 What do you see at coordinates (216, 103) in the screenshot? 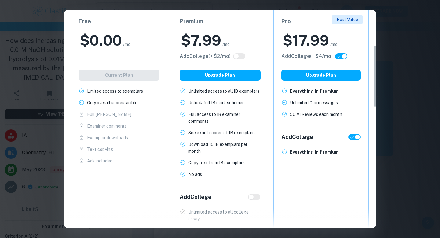
I see `p: Unlock full IB mark schemes` at bounding box center [216, 103].